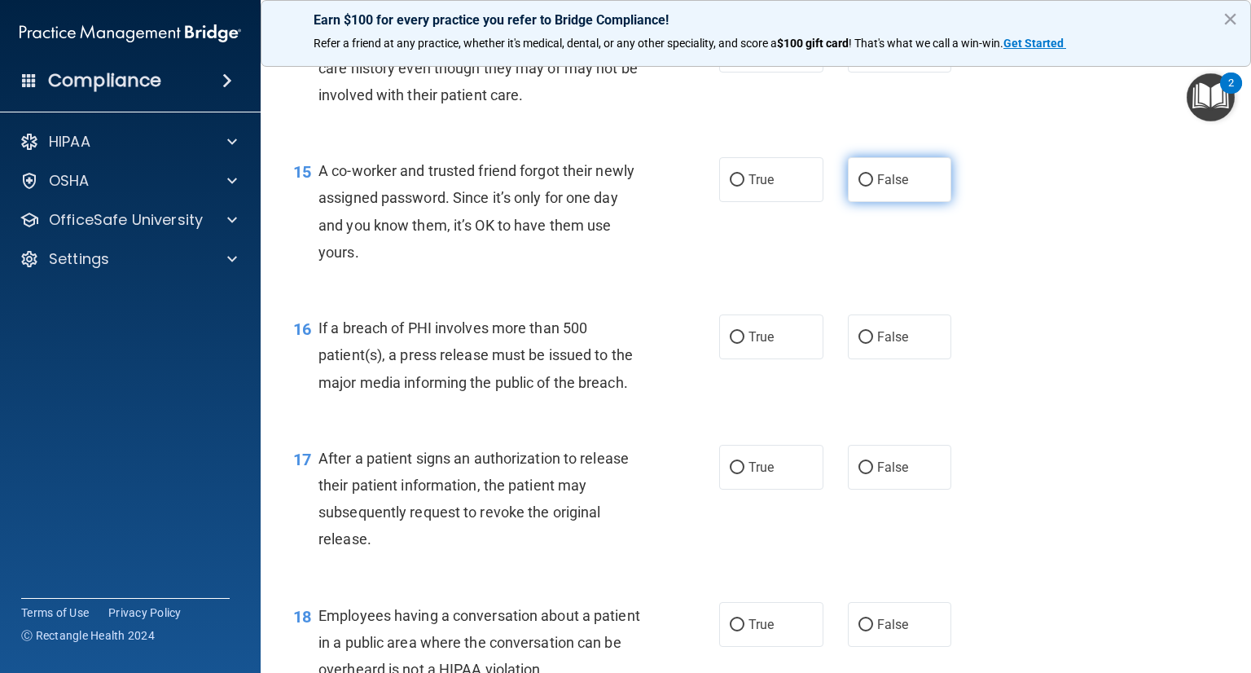 This screenshot has height=673, width=1251. I want to click on a: Get Started, so click(1034, 43).